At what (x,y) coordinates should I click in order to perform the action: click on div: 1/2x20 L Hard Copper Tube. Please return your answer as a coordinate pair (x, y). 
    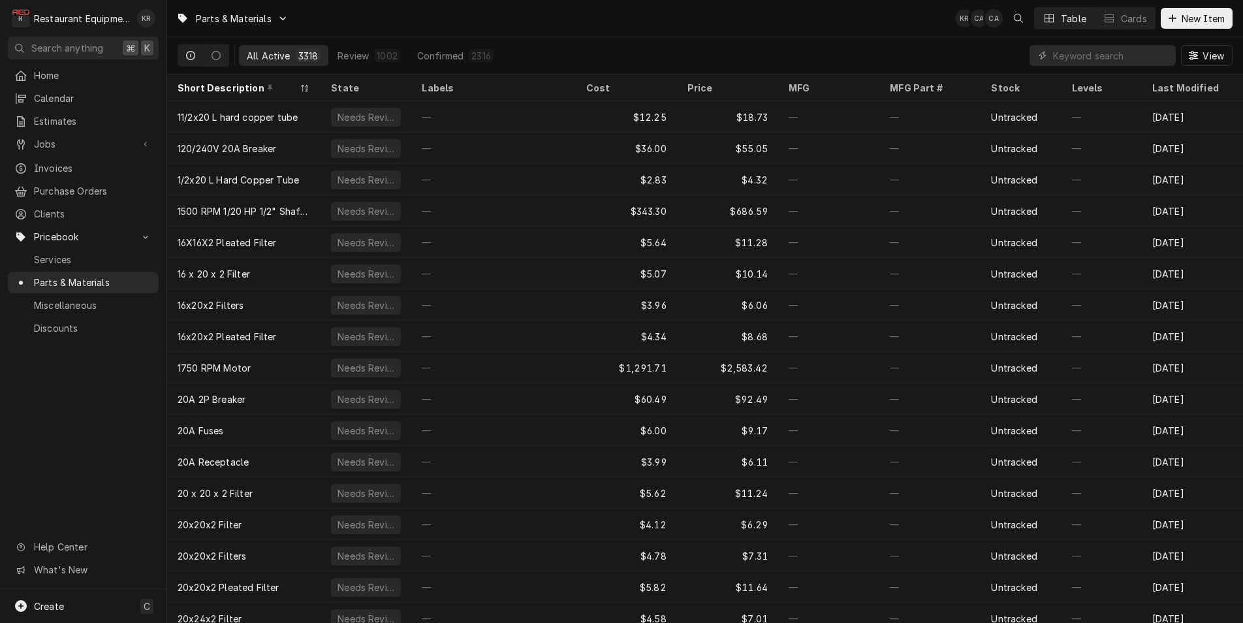
    Looking at the image, I should click on (238, 180).